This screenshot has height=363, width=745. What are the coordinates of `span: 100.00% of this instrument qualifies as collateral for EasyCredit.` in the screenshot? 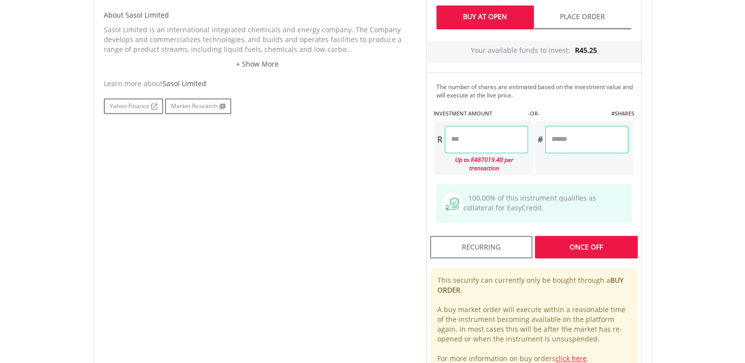 It's located at (529, 203).